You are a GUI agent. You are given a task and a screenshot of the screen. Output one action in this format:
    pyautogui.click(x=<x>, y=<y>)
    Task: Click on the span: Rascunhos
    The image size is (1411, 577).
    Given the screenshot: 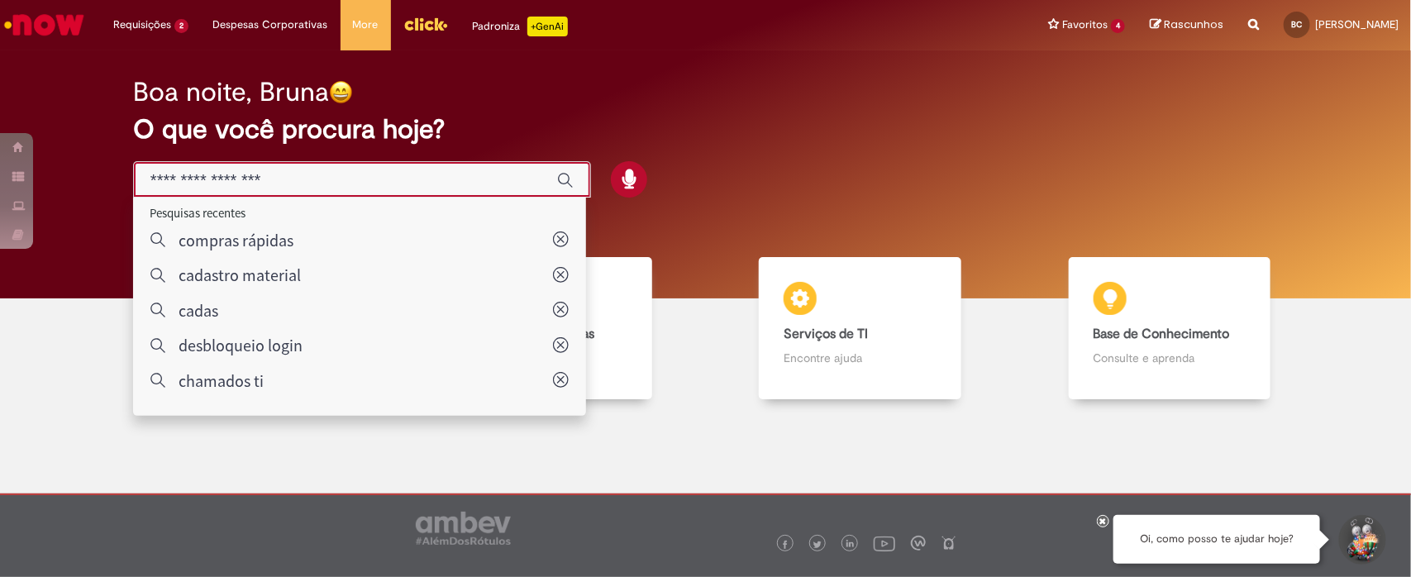 What is the action you would take?
    pyautogui.click(x=1194, y=24)
    